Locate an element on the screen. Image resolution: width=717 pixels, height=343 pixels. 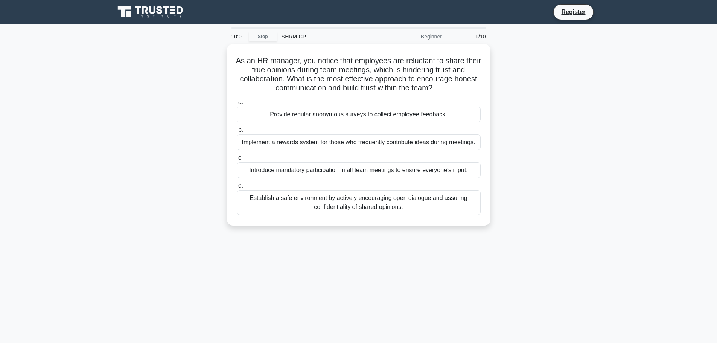
div: Introduce mandatory participation in all team meetings to ensure everyone's input. is located at coordinates (358, 170).